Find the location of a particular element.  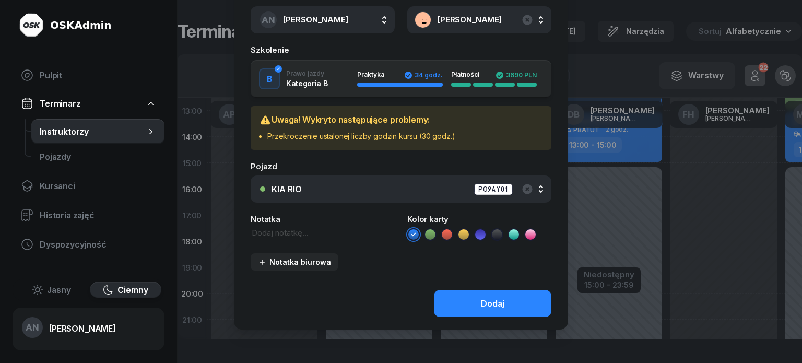

a: Historia zajęć is located at coordinates (88, 215).